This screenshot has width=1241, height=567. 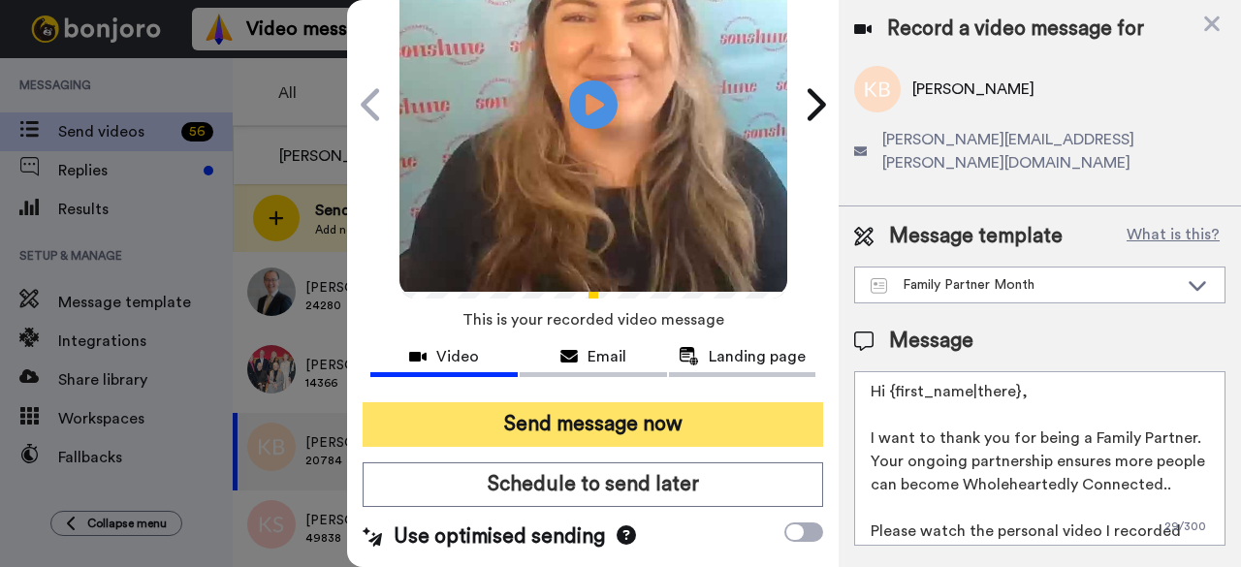 What do you see at coordinates (1039, 458) in the screenshot?
I see `textarea: Hi {first_name|there}, I want to thank you for being a Family Partner. Your ongoing partnership e...` at bounding box center [1039, 458].